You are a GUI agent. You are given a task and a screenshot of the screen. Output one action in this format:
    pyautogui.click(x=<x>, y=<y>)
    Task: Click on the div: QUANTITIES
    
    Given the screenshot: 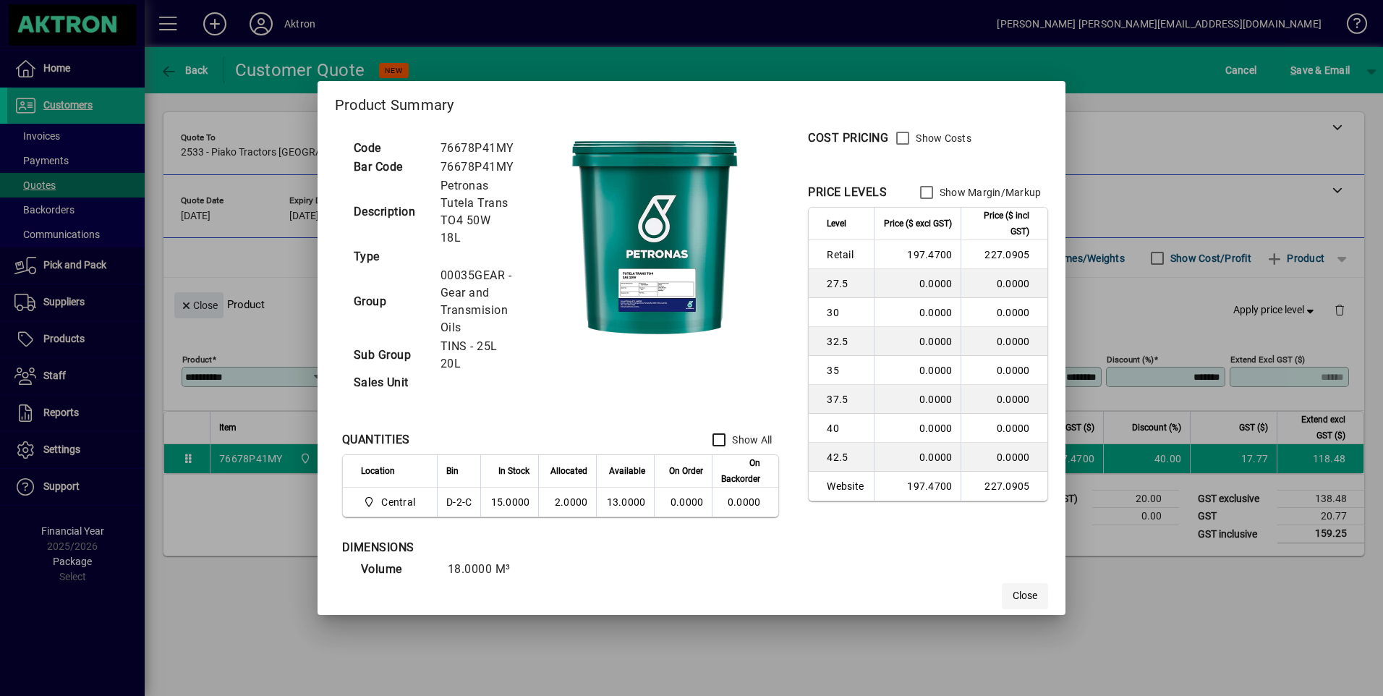 What is the action you would take?
    pyautogui.click(x=376, y=440)
    